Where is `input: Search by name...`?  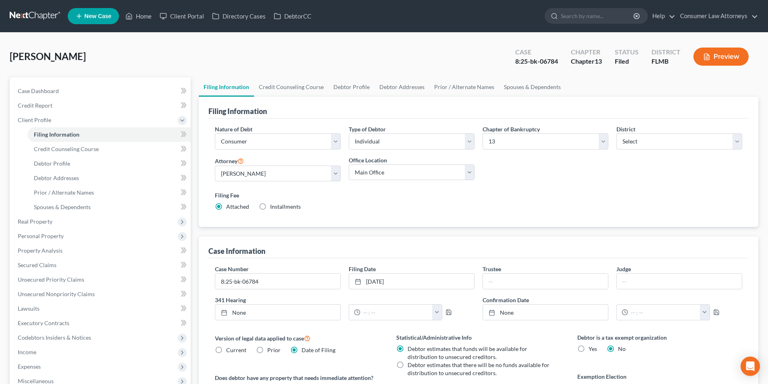 input: Search by name... is located at coordinates (598, 16).